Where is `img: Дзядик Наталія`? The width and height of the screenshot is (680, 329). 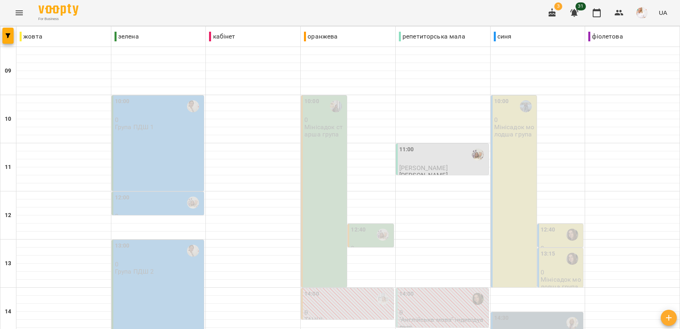 img: Дзядик Наталія is located at coordinates (383, 298).